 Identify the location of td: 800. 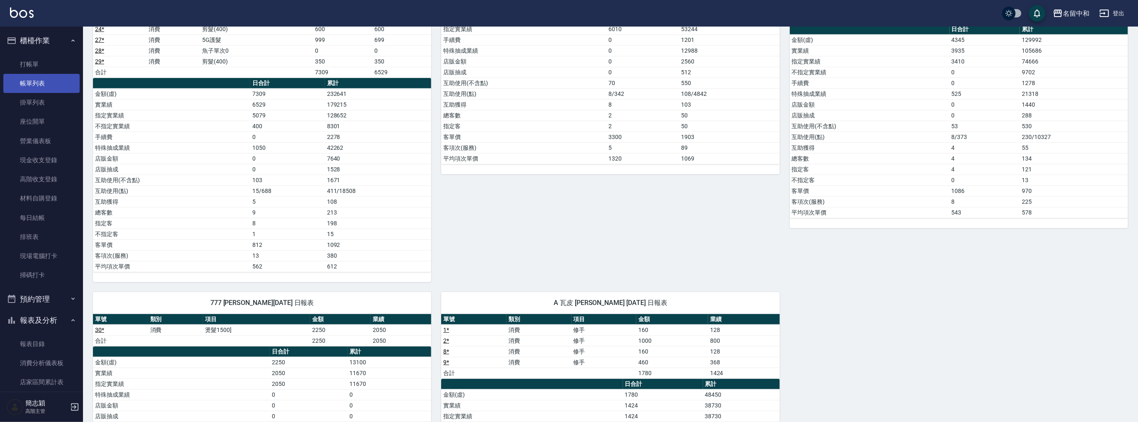
(743, 341).